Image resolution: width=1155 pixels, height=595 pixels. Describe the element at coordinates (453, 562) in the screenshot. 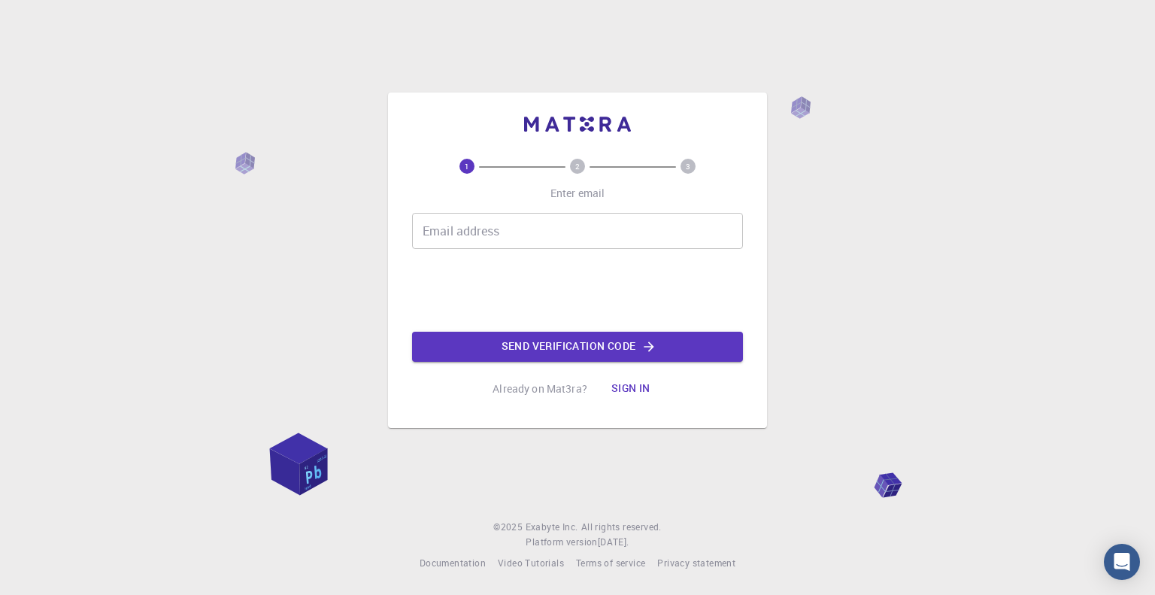

I see `span: Documentation` at that location.